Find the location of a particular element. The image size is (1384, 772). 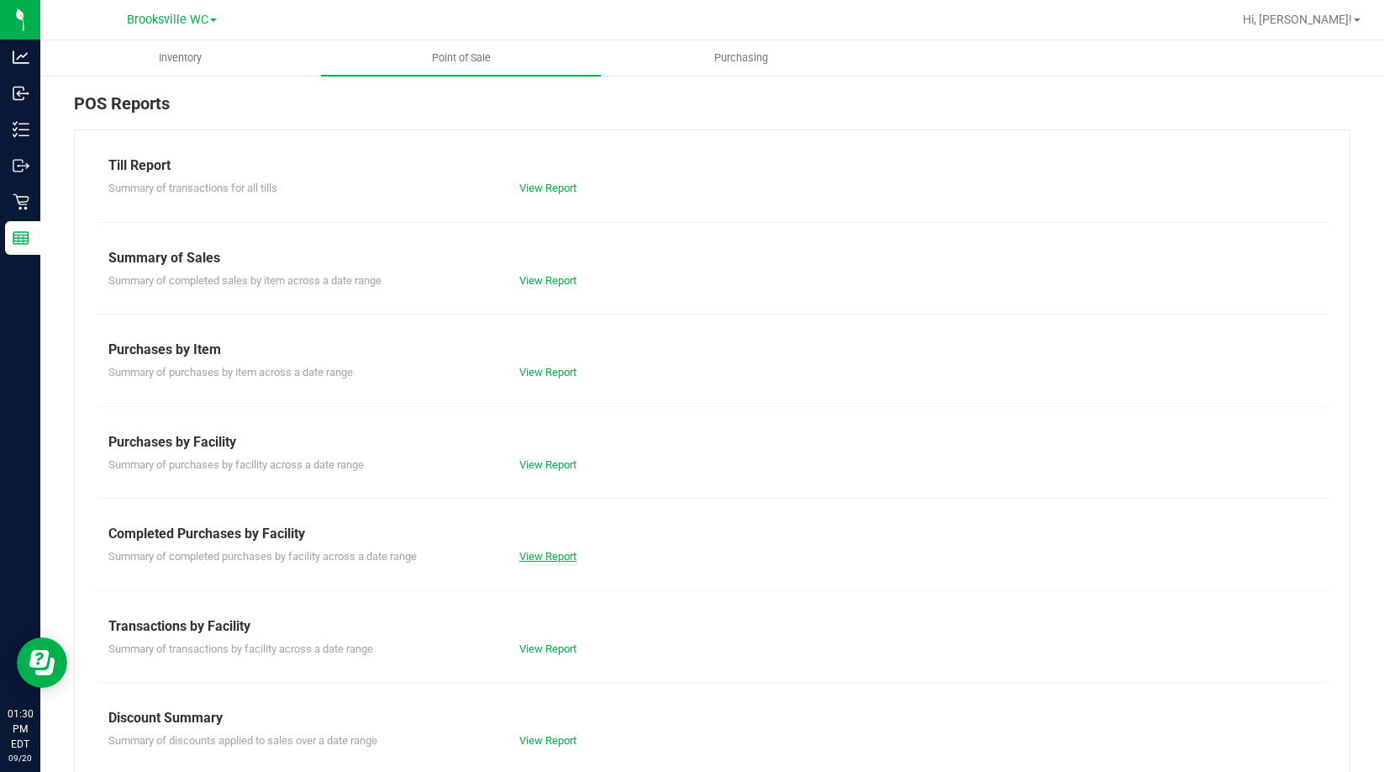

span: Brooksville WC is located at coordinates (167, 19).